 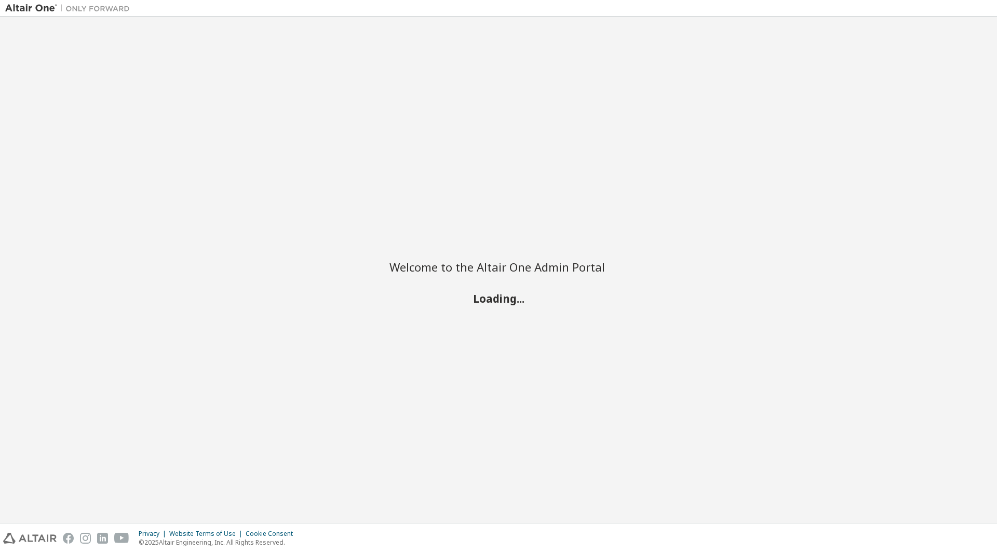 What do you see at coordinates (272, 534) in the screenshot?
I see `div: Cookie Consent` at bounding box center [272, 534].